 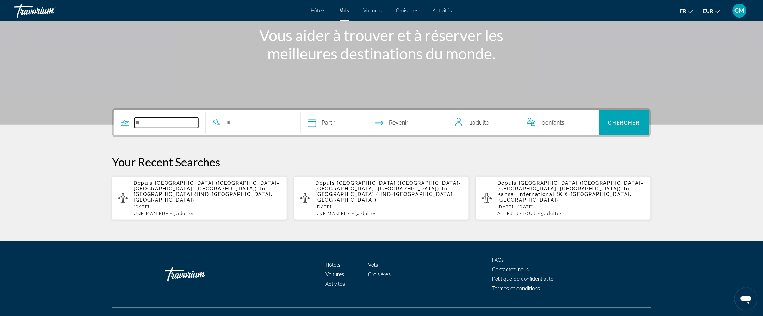 I want to click on h1: Vous aider à trouver et à réserver les meilleures destinations du monde., so click(x=381, y=44).